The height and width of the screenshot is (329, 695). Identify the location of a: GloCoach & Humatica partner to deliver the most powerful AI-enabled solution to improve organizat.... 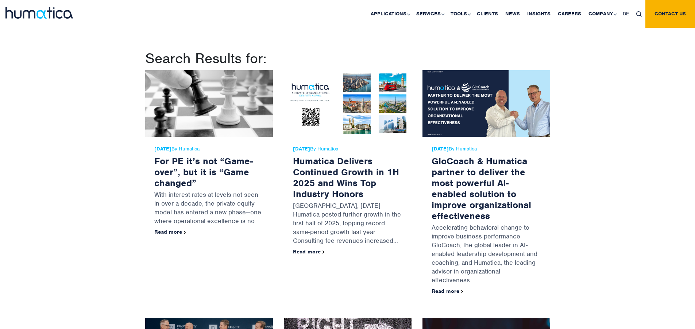
(482, 188).